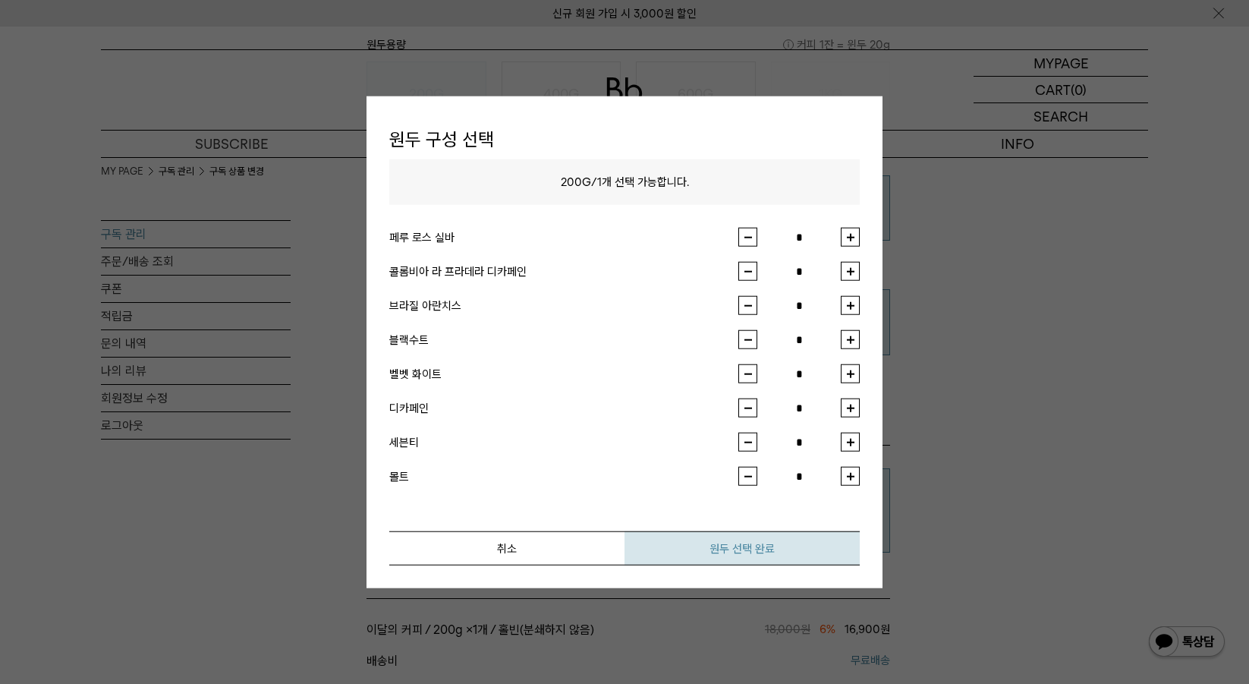  Describe the element at coordinates (625, 182) in the screenshot. I see `p: / 개 선택 가능합니다.` at that location.